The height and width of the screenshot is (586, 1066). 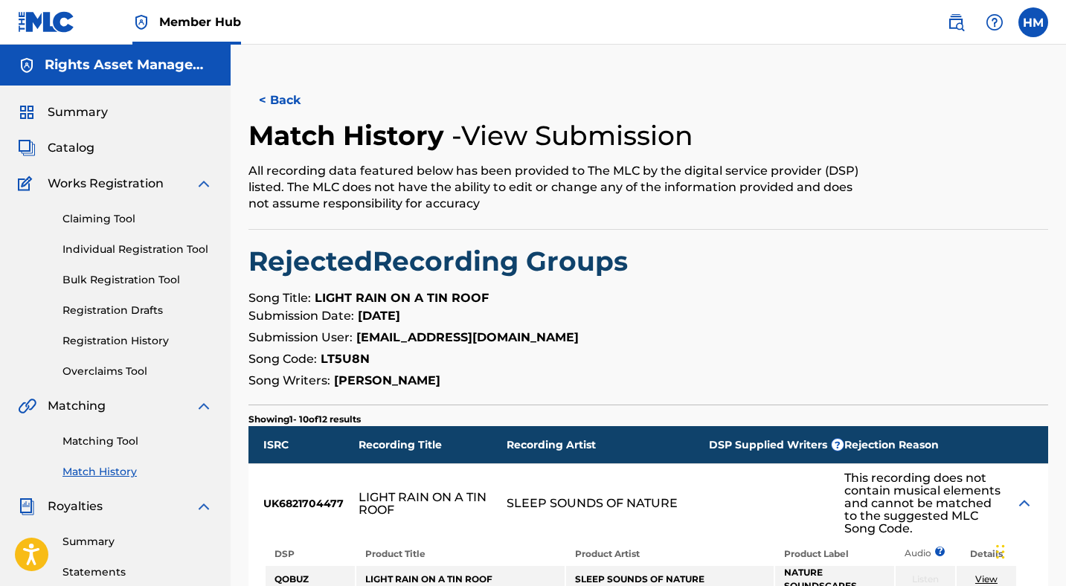 What do you see at coordinates (27, 148) in the screenshot?
I see `img: Catalog` at bounding box center [27, 148].